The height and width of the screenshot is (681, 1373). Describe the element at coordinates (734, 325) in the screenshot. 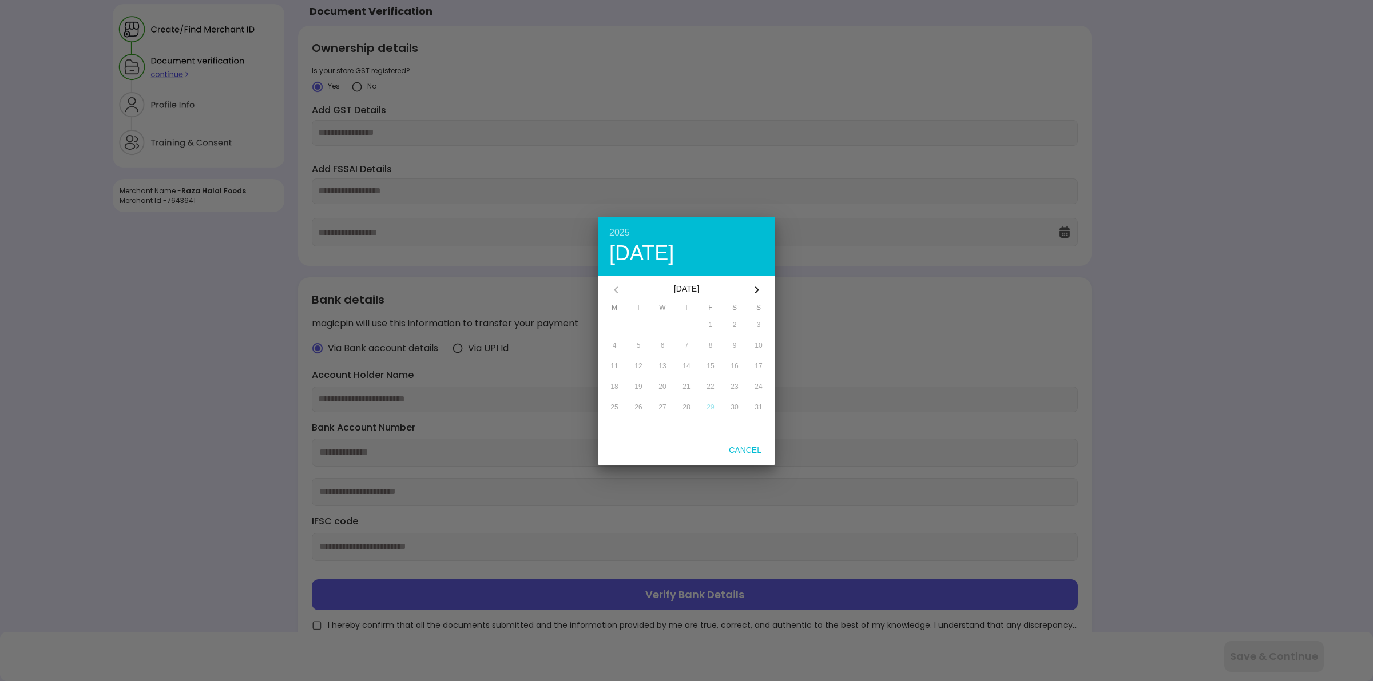

I see `span: 2` at that location.